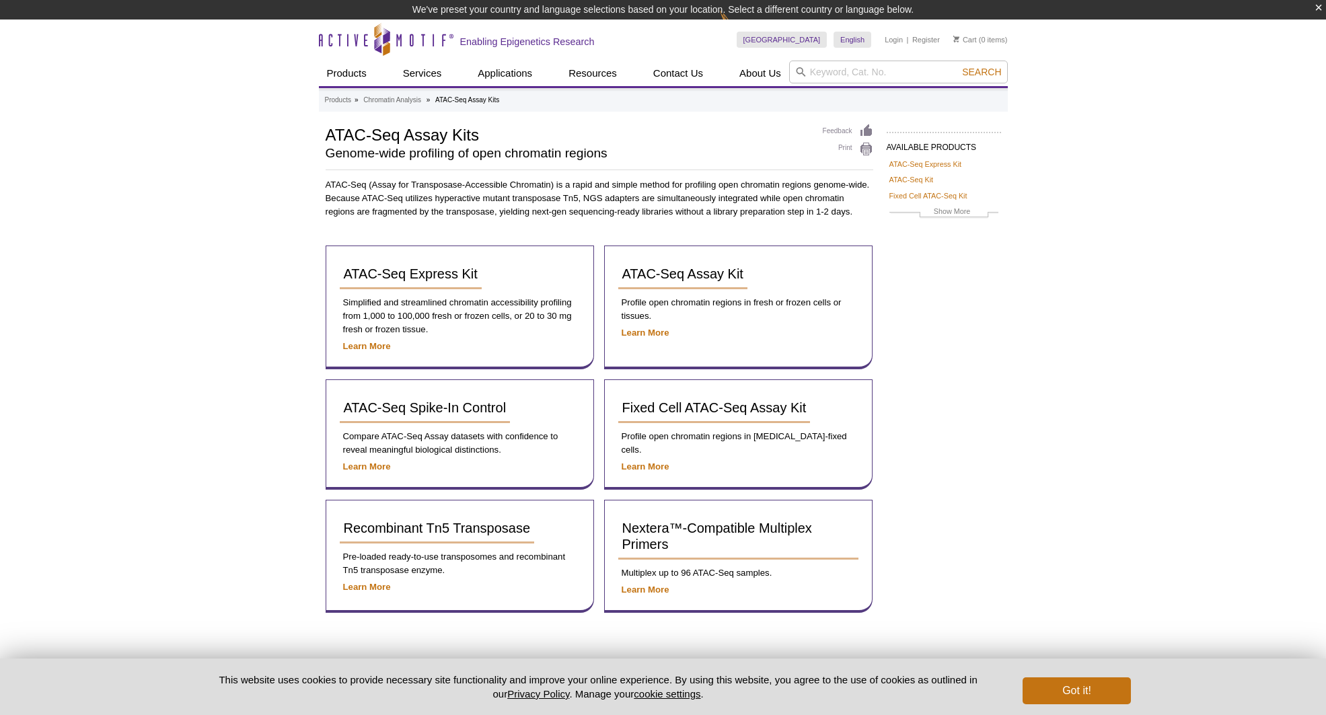  I want to click on span: Fixed Cell ATAC-Seq Assay Kit, so click(715, 408).